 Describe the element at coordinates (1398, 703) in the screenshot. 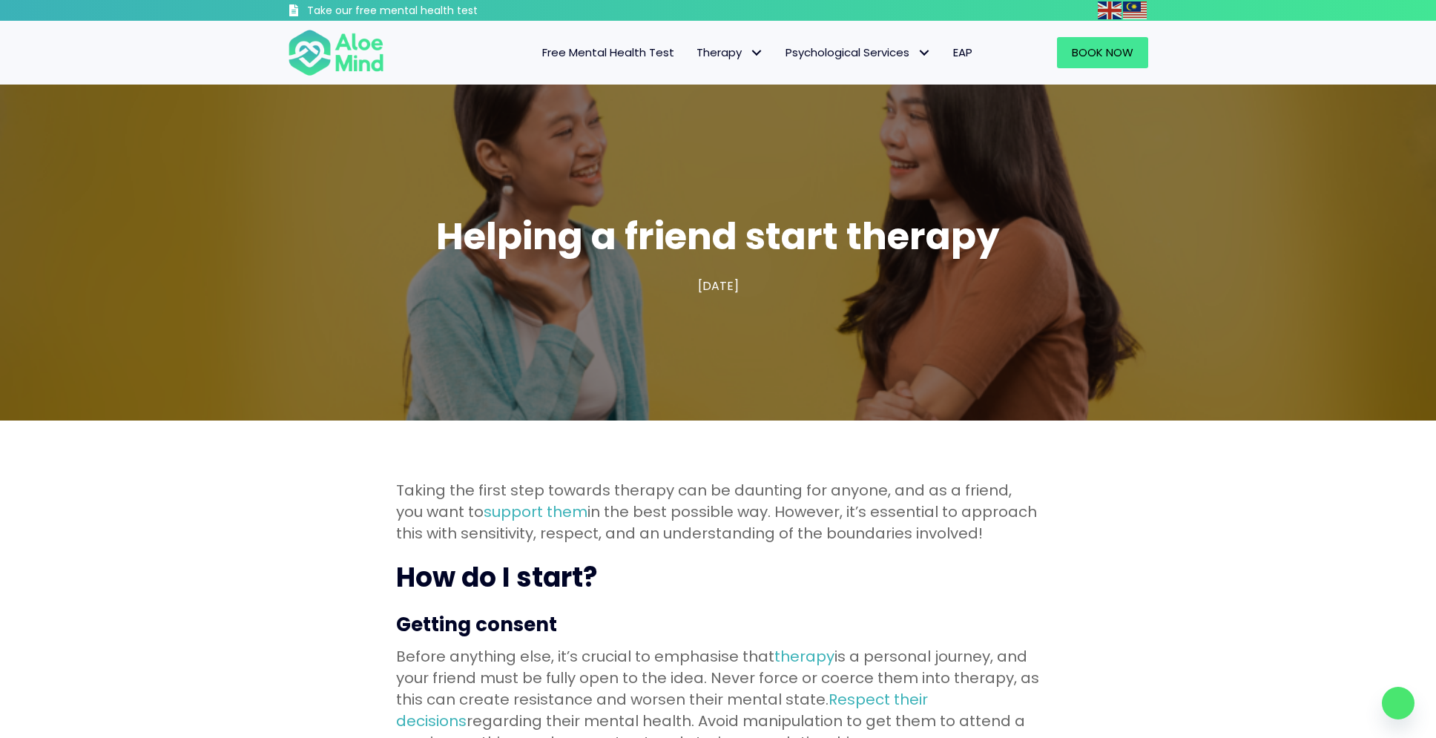

I see `a: Whatsapp` at that location.